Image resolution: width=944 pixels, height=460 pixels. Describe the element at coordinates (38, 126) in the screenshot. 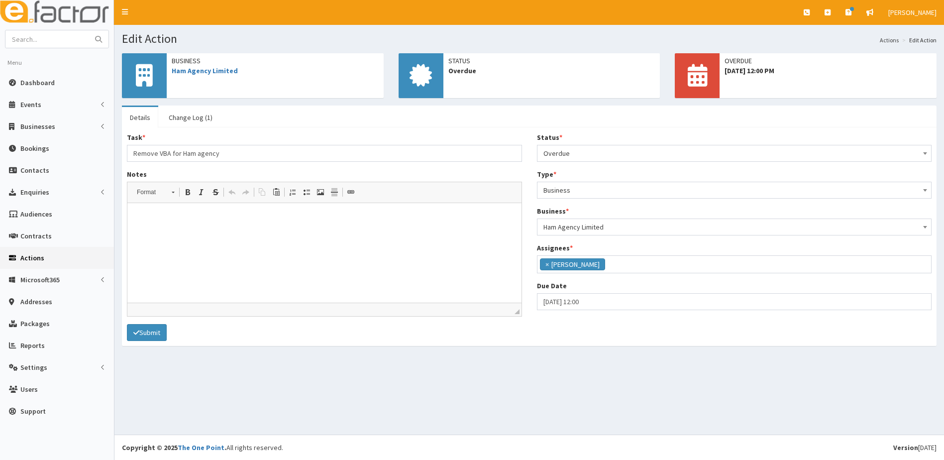

I see `span: Businesses` at that location.